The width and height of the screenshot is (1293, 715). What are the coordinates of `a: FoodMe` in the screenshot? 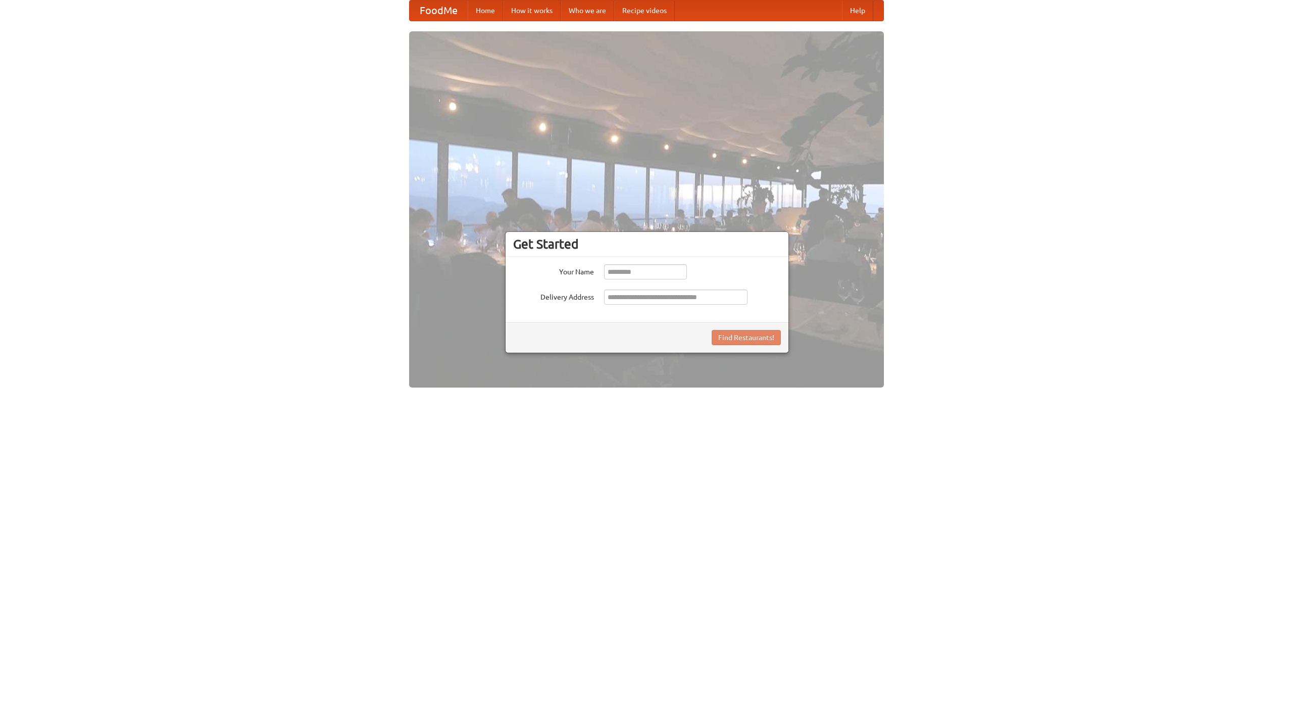 It's located at (439, 11).